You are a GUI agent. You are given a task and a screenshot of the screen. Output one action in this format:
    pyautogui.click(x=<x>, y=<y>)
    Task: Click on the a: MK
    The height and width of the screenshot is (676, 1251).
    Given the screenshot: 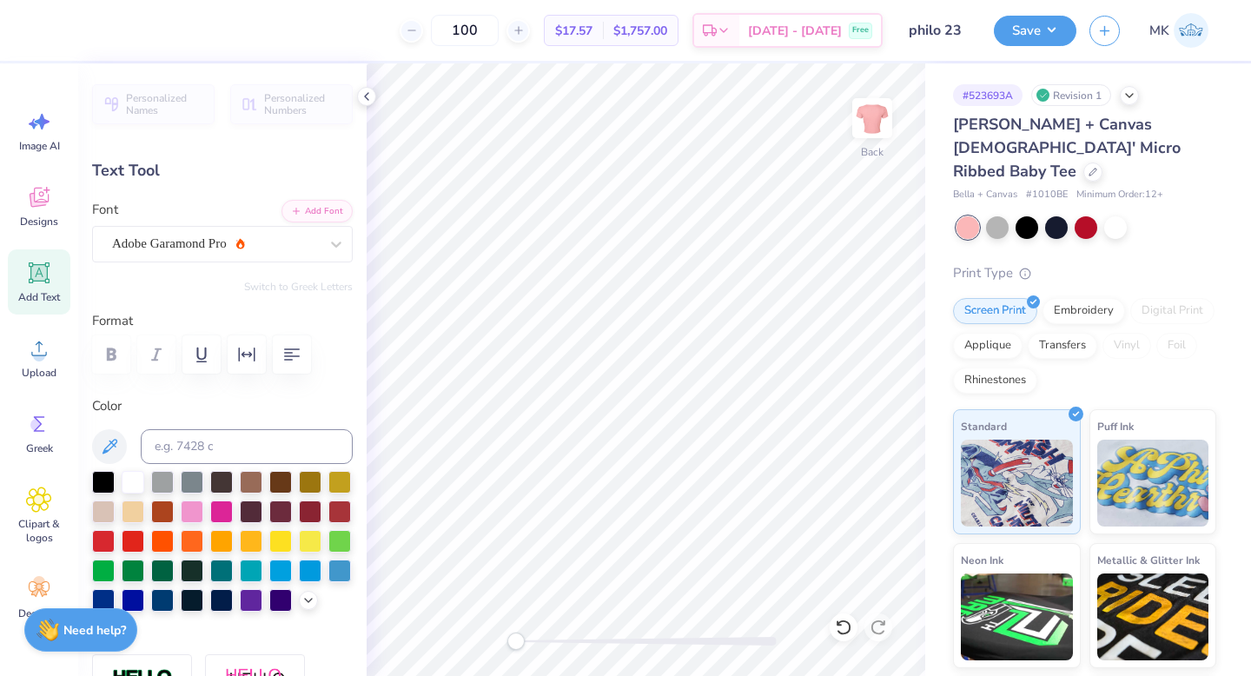 What is the action you would take?
    pyautogui.click(x=1179, y=30)
    